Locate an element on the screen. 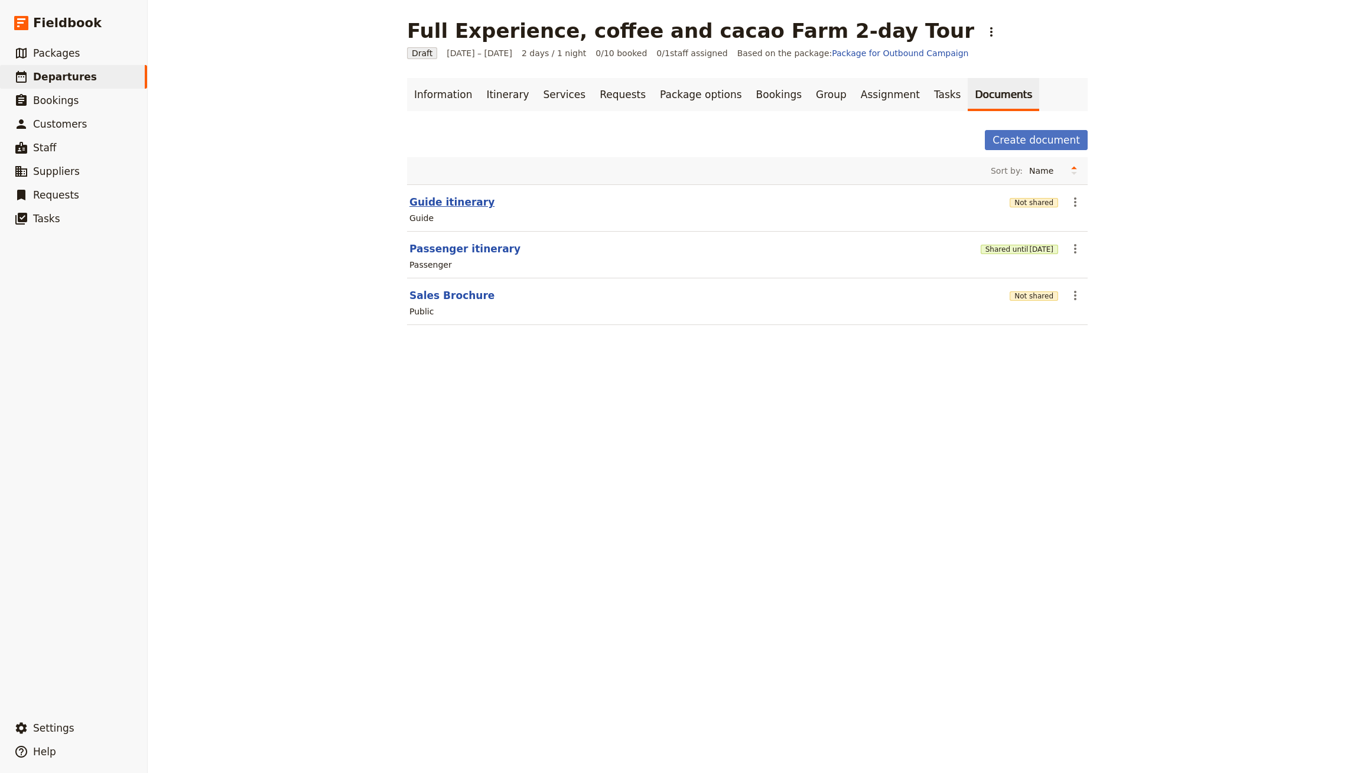  span: Help is located at coordinates (44, 751).